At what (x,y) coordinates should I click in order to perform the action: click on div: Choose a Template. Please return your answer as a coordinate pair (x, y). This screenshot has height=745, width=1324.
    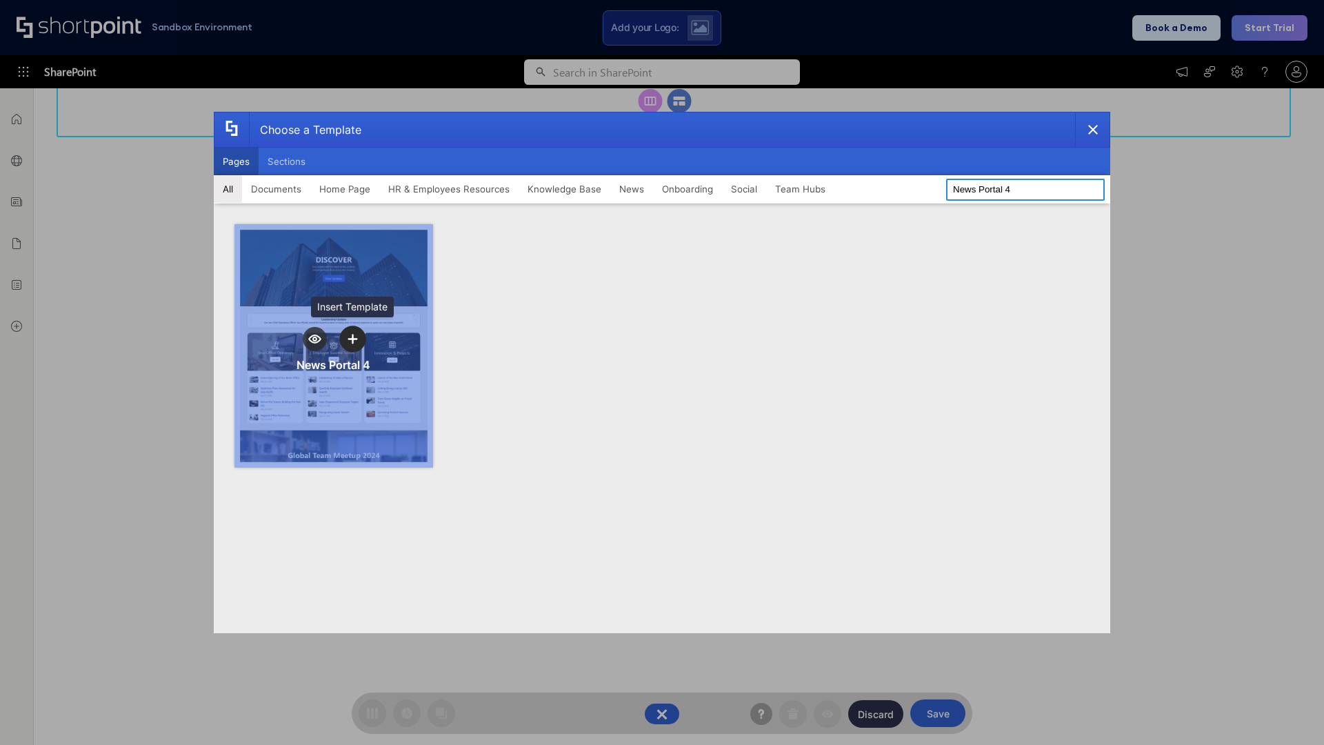
    Looking at the image, I should click on (305, 130).